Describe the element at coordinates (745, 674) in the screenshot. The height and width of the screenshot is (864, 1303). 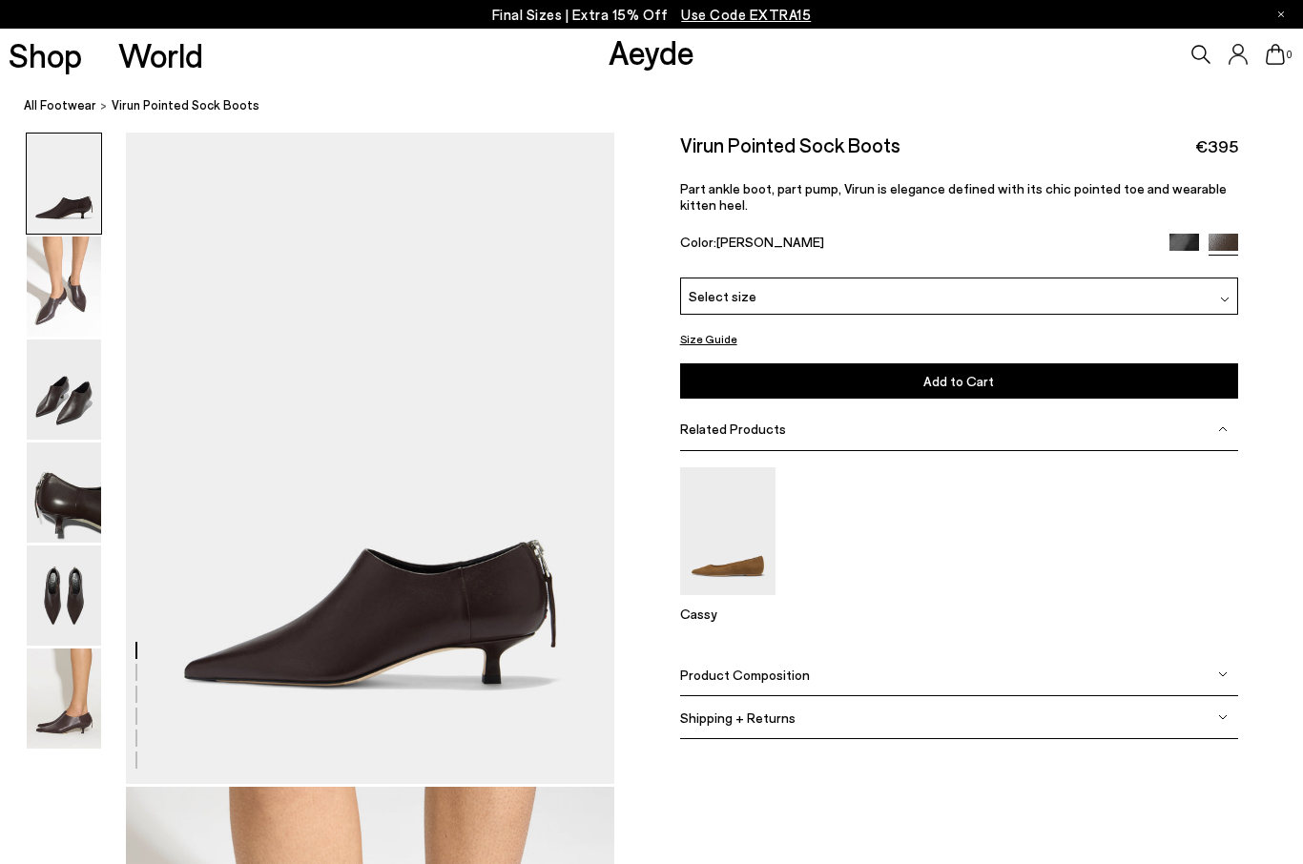
I see `span: Product Composition` at that location.